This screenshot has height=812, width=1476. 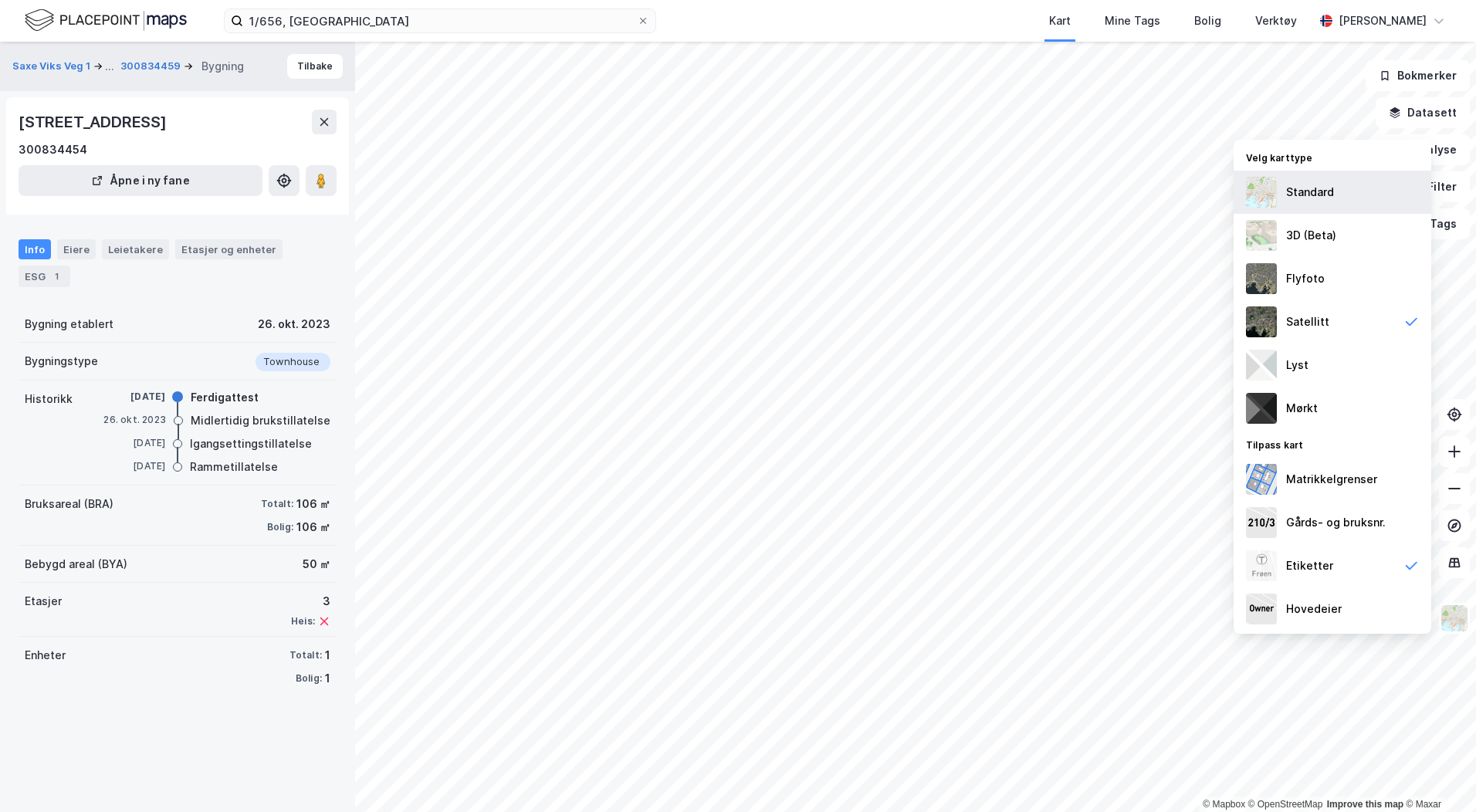 I want to click on div: 3D (Beta), so click(x=1311, y=236).